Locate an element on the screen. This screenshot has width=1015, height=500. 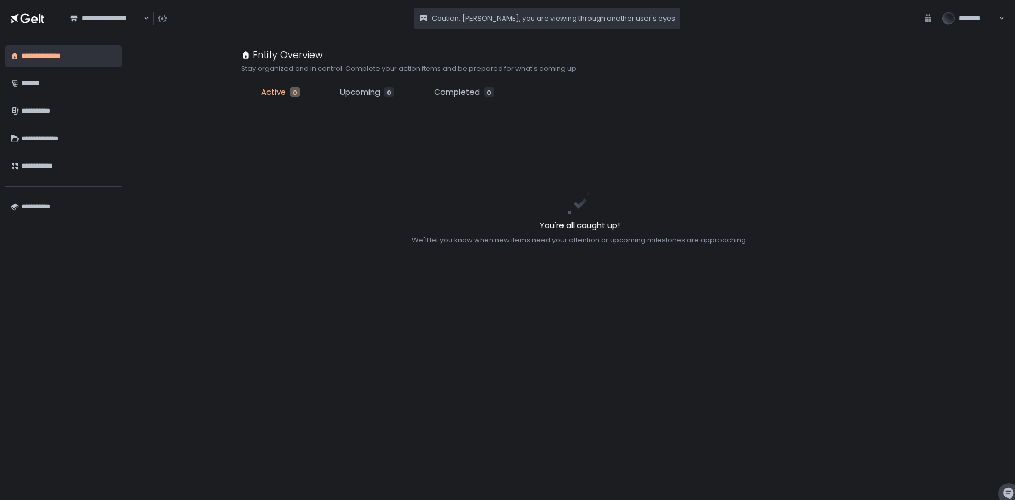
span: Upcoming is located at coordinates (360, 92).